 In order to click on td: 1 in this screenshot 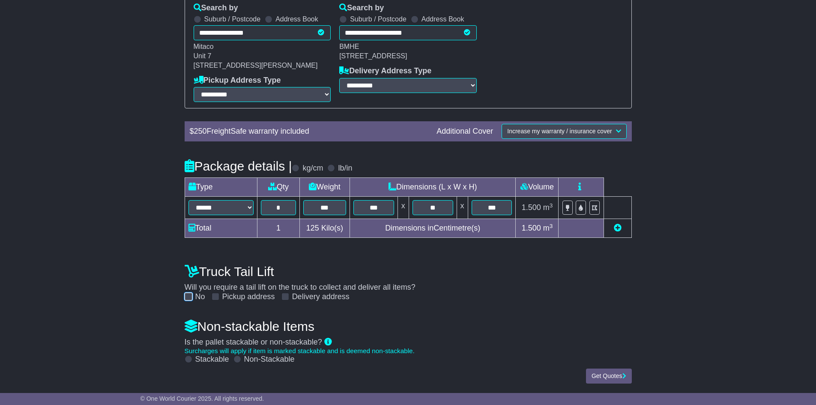, I will do `click(278, 228)`.